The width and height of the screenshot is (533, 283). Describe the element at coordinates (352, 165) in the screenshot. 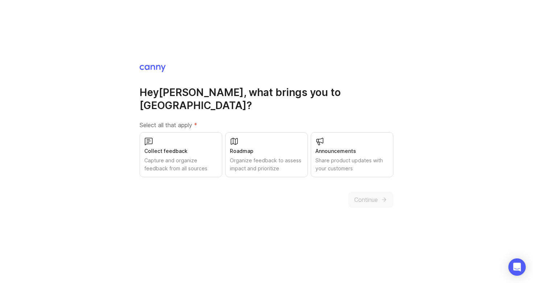

I see `div: Share product updates with your customers` at that location.